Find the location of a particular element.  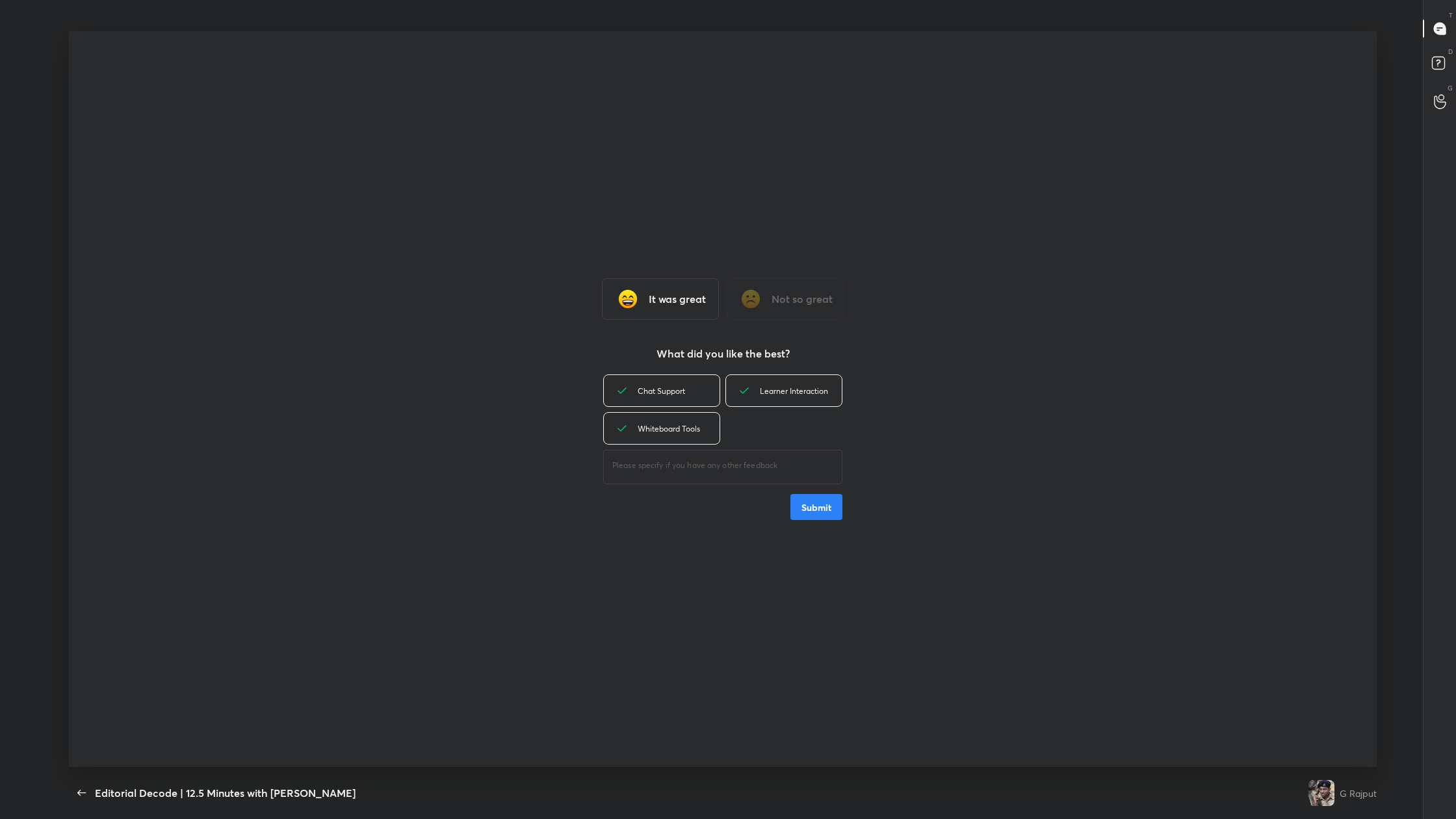

img: 4d6be83f570242e9b3f3d3ea02a997cb.jpg is located at coordinates (1321, 793).